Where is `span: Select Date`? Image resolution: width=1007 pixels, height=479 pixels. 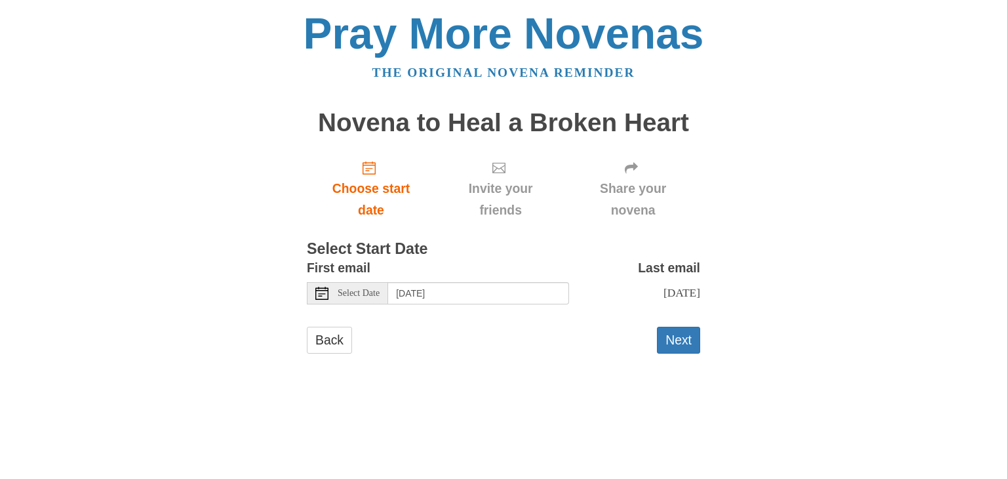
span: Select Date is located at coordinates (359, 293).